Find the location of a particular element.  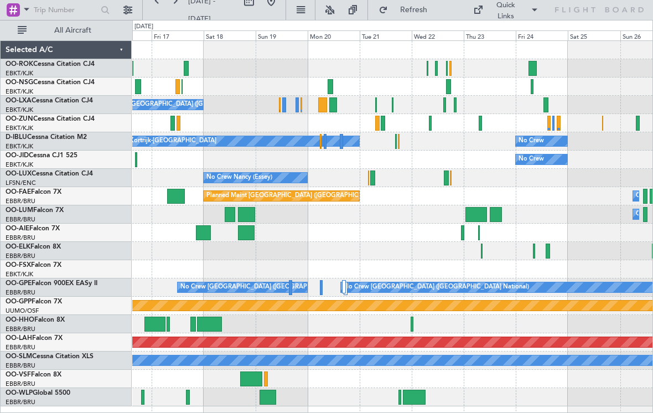

span: OO-FAE is located at coordinates (18, 192).